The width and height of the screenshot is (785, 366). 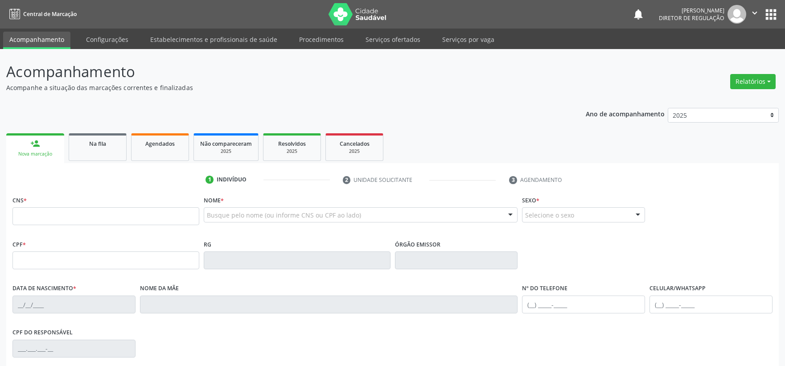 I want to click on label: CPF, so click(x=19, y=244).